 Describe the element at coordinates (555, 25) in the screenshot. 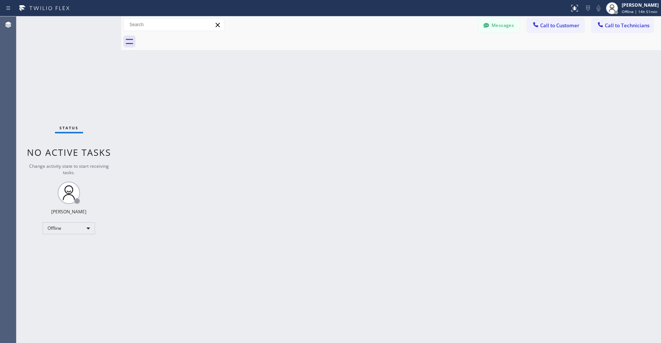

I see `button: Call to Customer` at that location.